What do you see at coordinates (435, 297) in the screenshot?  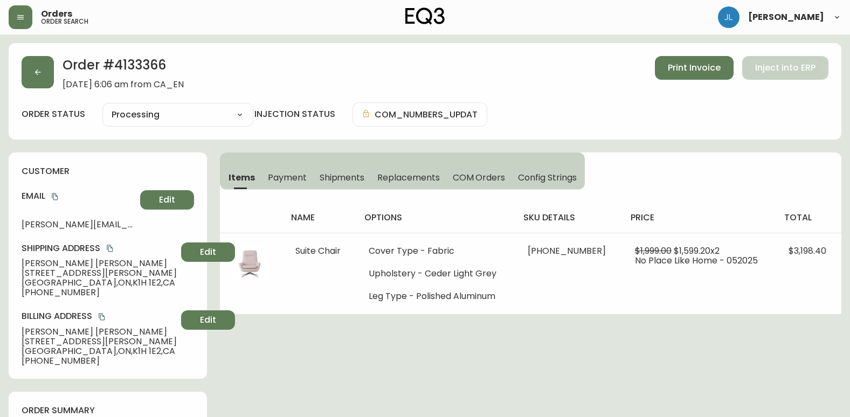 I see `li: Leg Type - Polished Aluminum` at bounding box center [435, 297].